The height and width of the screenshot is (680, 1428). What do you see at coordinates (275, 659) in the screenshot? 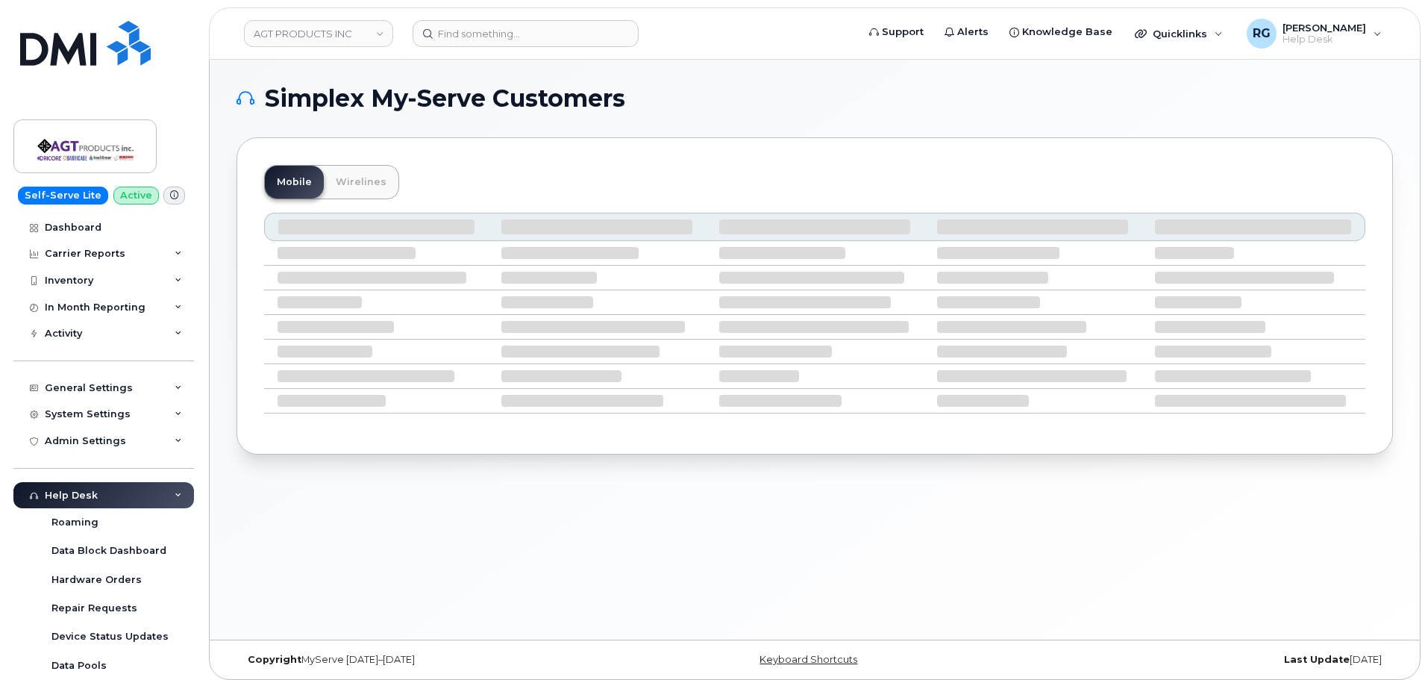
I see `strong: Copyright` at bounding box center [275, 659].